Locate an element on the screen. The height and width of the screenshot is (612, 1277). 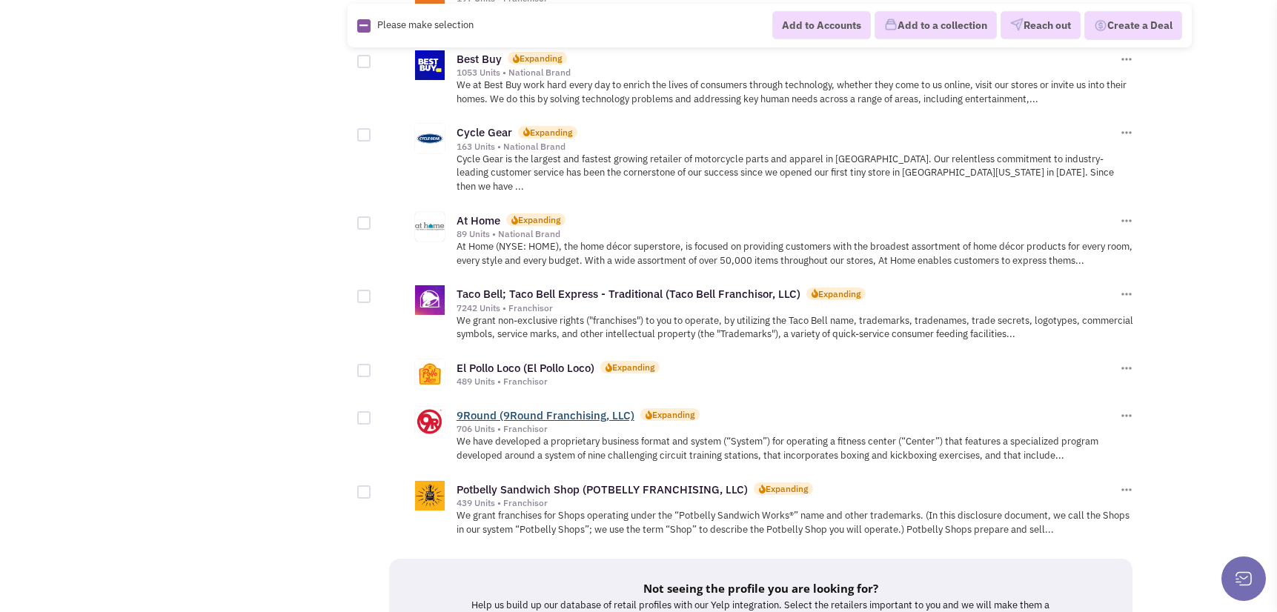
a: Best Buy is located at coordinates (479, 59).